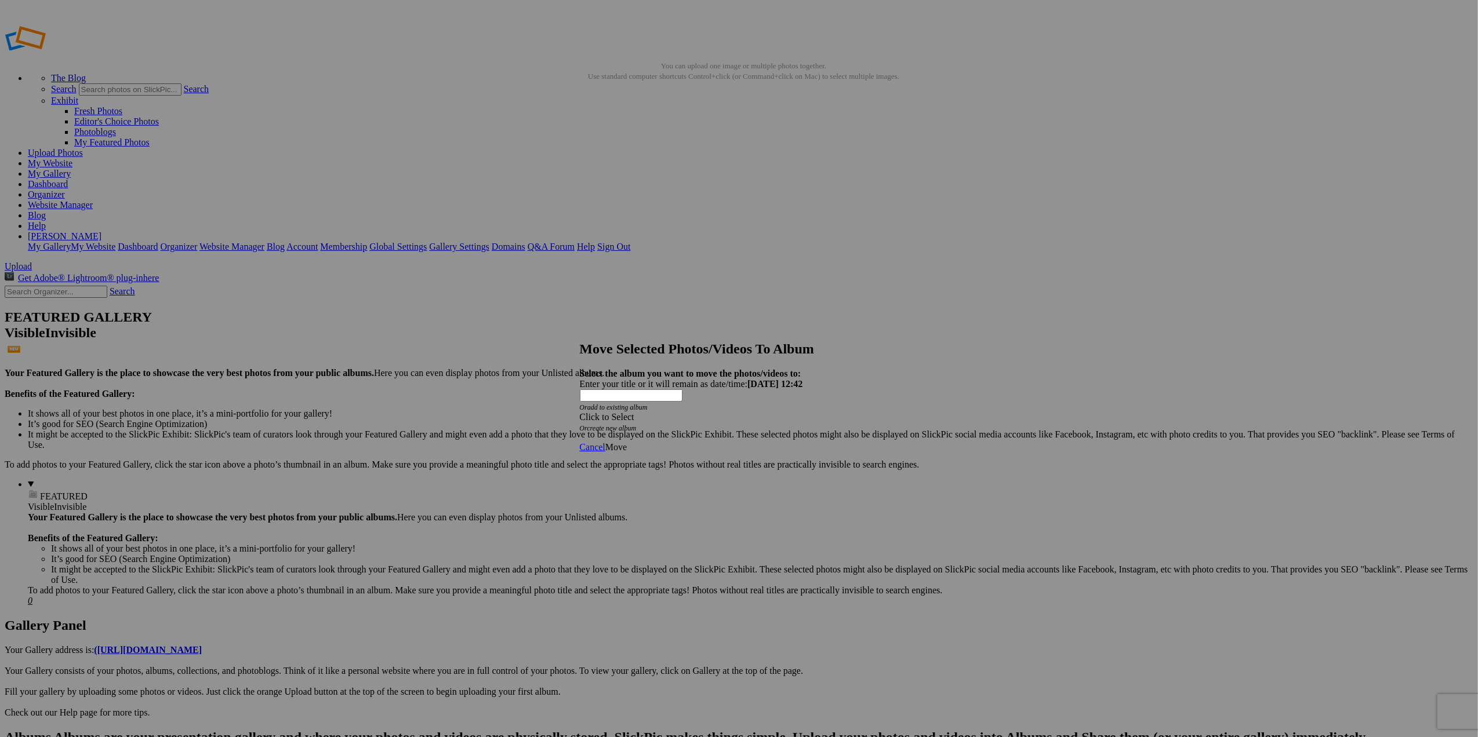  Describe the element at coordinates (593, 447) in the screenshot. I see `span: Cancel` at that location.